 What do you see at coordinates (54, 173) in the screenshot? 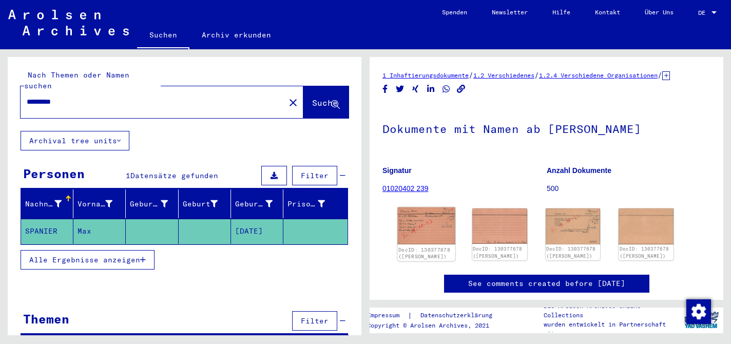
I see `div: Personen` at bounding box center [54, 173].